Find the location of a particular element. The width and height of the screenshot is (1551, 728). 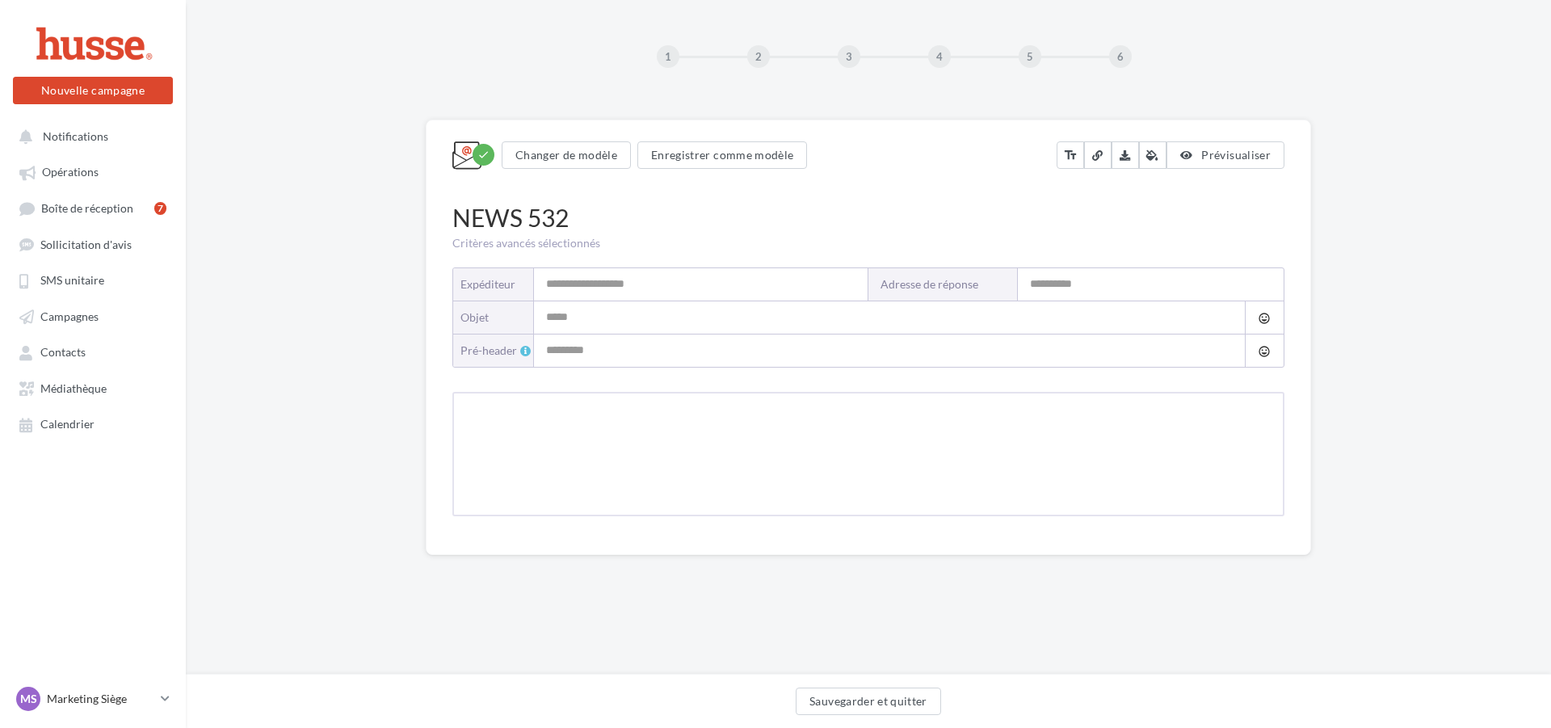

div: 1 is located at coordinates (668, 57).